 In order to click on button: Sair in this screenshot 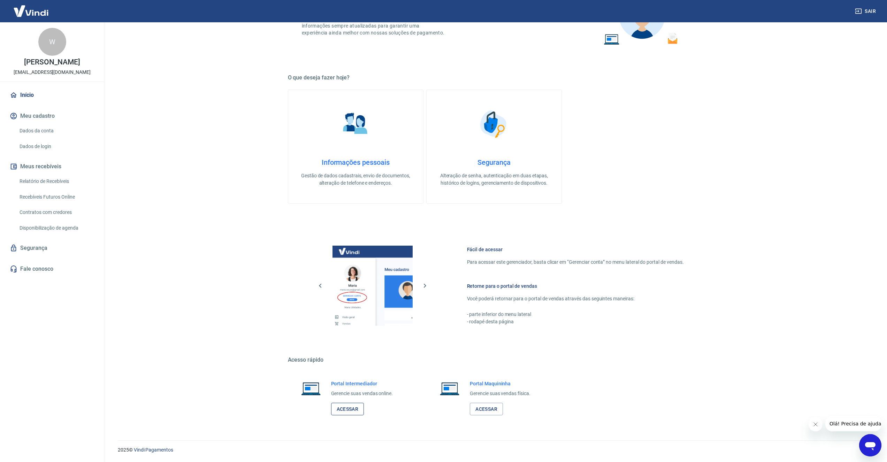, I will do `click(866, 11)`.